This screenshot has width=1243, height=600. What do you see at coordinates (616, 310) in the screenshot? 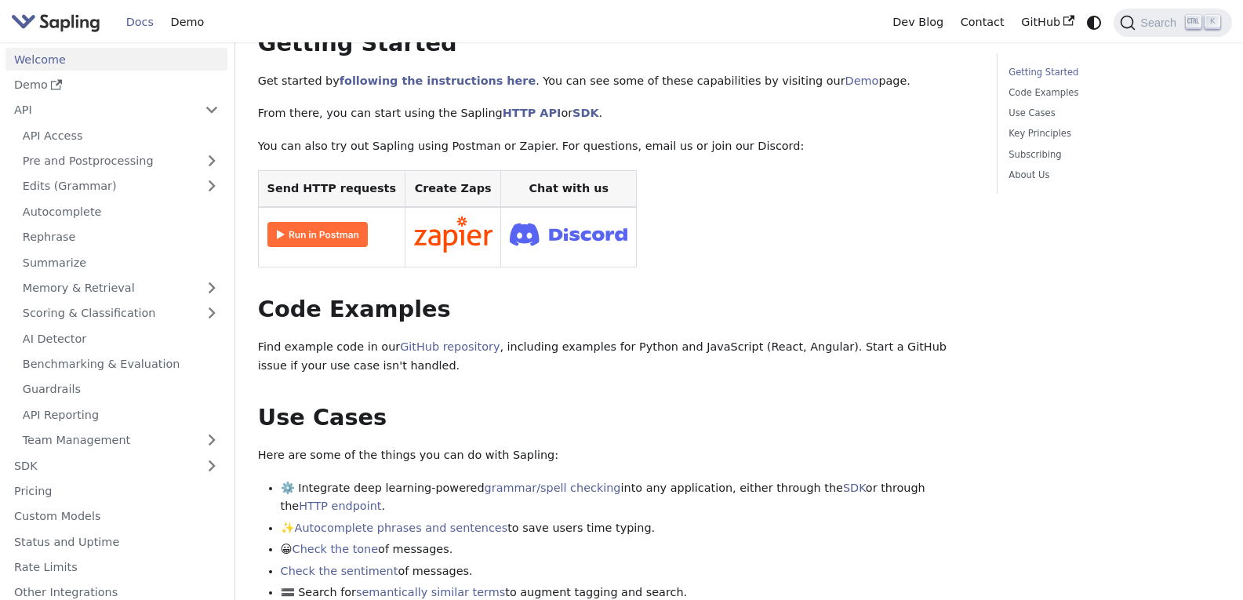
I see `h2: Code Examples` at bounding box center [616, 310].